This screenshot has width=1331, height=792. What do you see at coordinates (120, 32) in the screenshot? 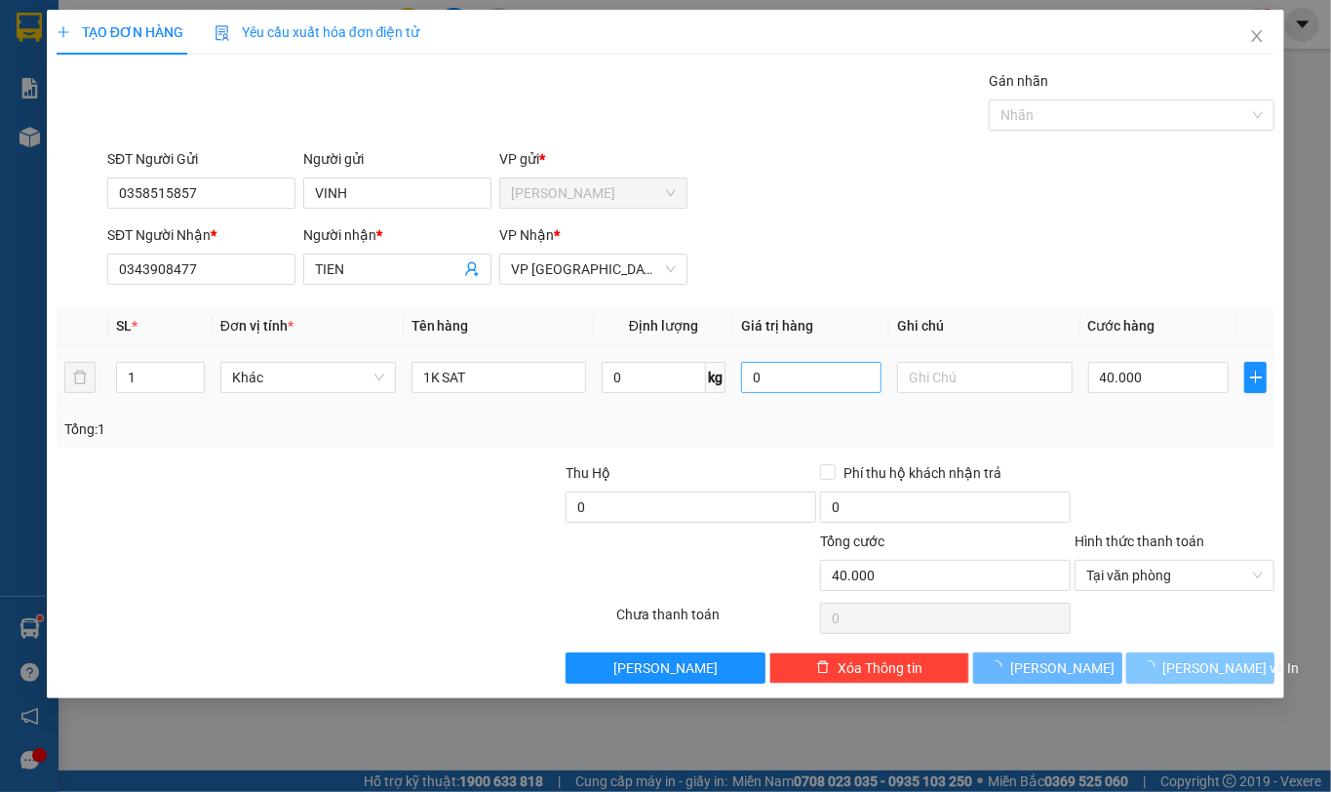
I see `span: TẠO ĐƠN HÀNG` at bounding box center [120, 32].